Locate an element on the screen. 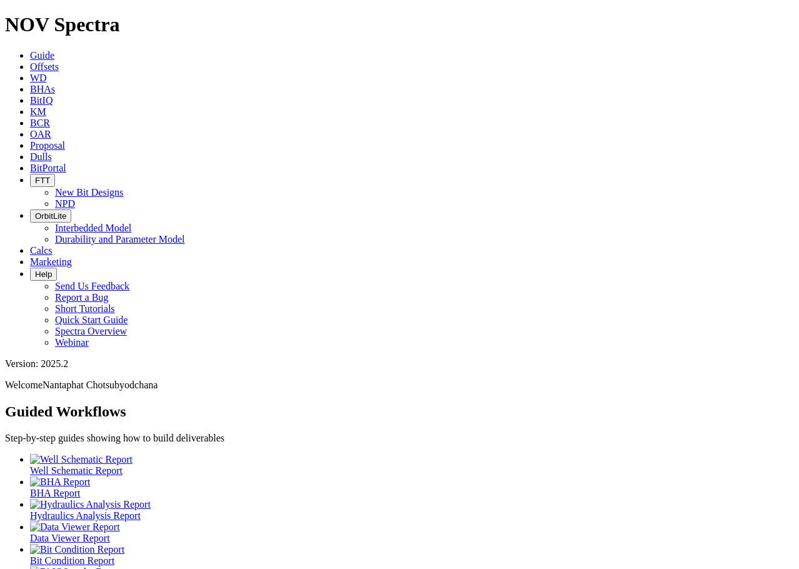 This screenshot has width=799, height=569. img: Well Schematic Report is located at coordinates (81, 459).